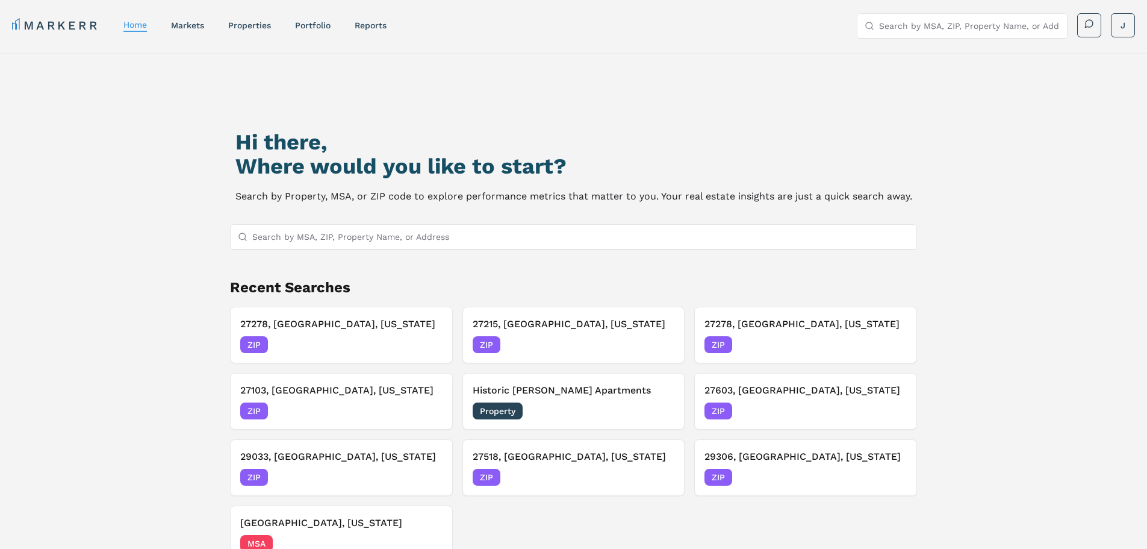 The width and height of the screenshot is (1147, 549). Describe the element at coordinates (55, 25) in the screenshot. I see `a: MARKERR` at that location.